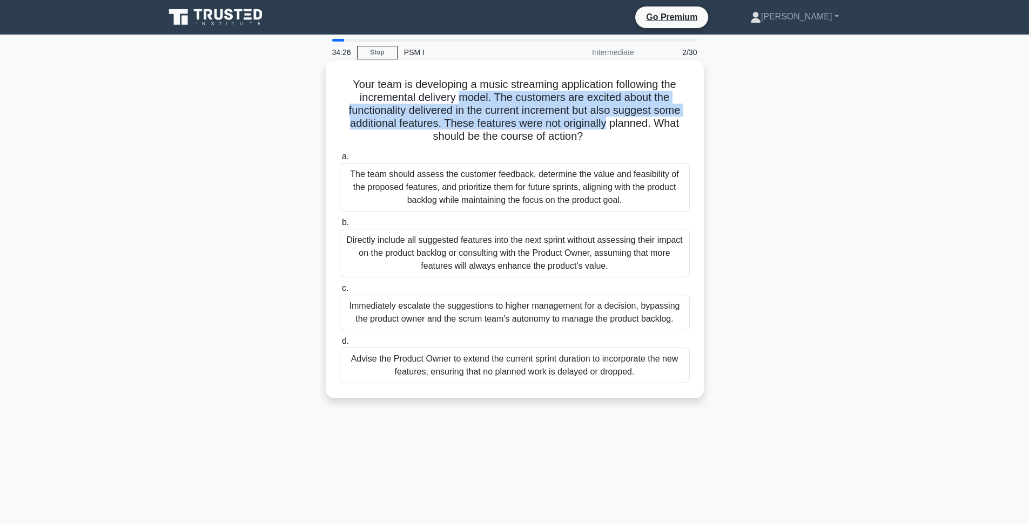 Image resolution: width=1029 pixels, height=524 pixels. Describe the element at coordinates (515, 366) in the screenshot. I see `div: Advise the Product Owner to extend the current sprint duration to incorporate the new features, e...` at that location.